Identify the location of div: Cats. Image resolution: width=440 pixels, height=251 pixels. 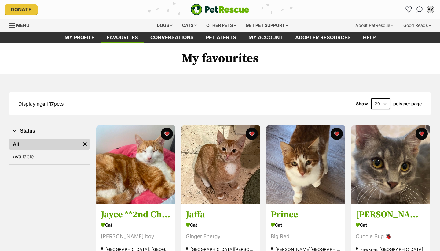
(189, 25).